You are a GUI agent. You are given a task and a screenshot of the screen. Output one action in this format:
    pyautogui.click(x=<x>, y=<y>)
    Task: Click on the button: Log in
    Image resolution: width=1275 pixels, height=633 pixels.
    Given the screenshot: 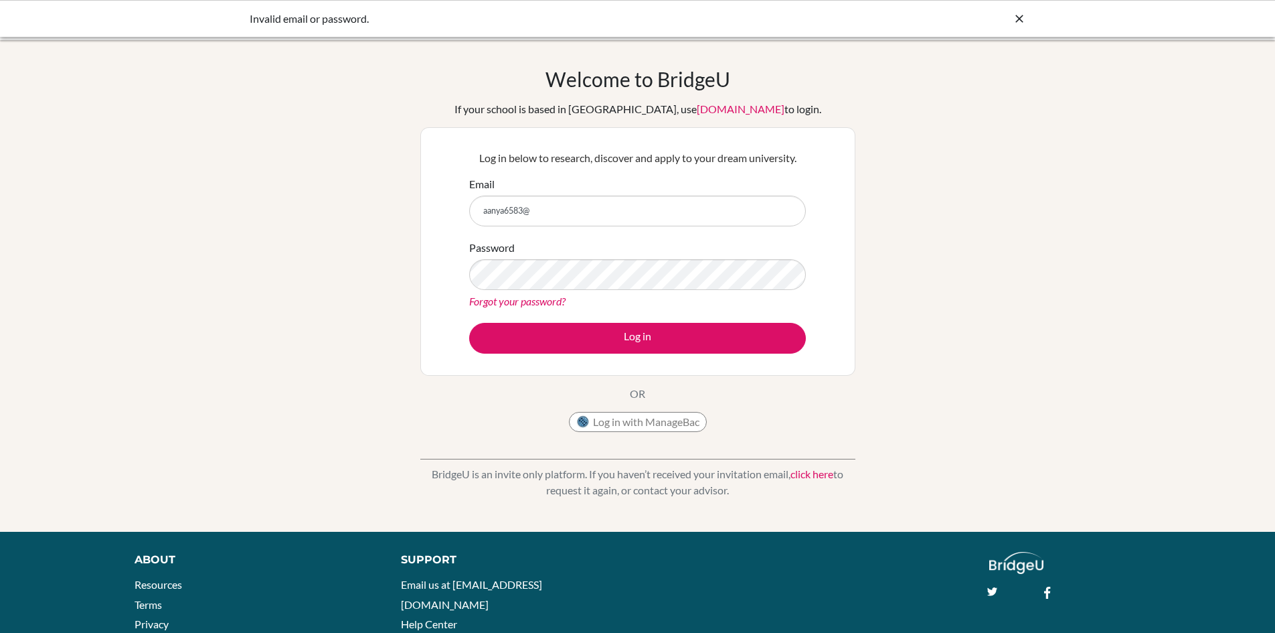 What is the action you would take?
    pyautogui.click(x=637, y=338)
    